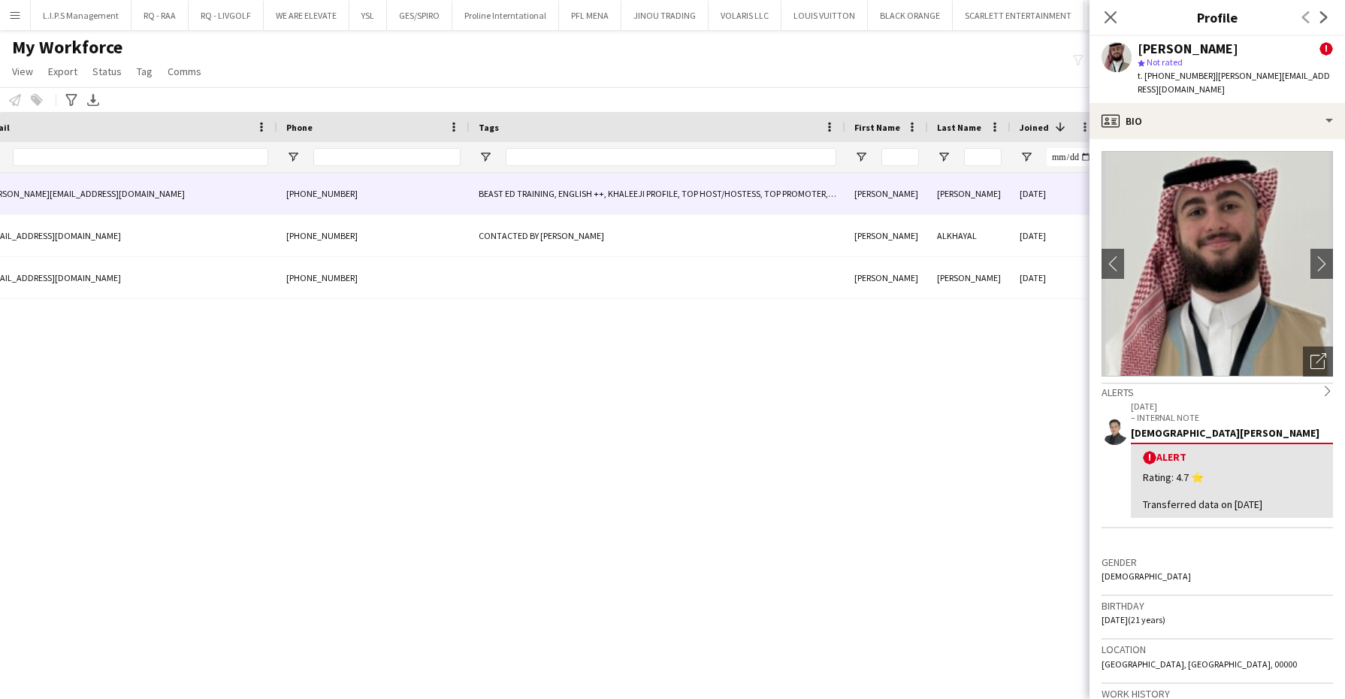 The width and height of the screenshot is (1345, 699). What do you see at coordinates (144, 71) in the screenshot?
I see `a: Tag` at bounding box center [144, 71].